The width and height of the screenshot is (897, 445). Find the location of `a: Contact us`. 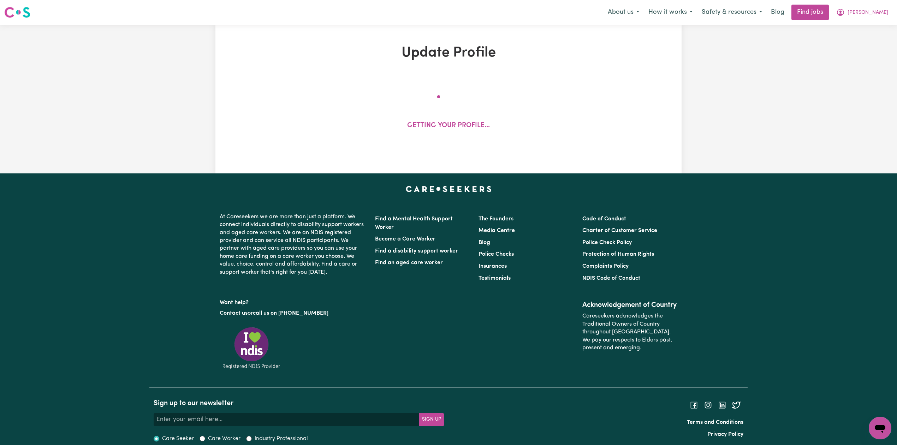

a: Contact us is located at coordinates (233, 313).